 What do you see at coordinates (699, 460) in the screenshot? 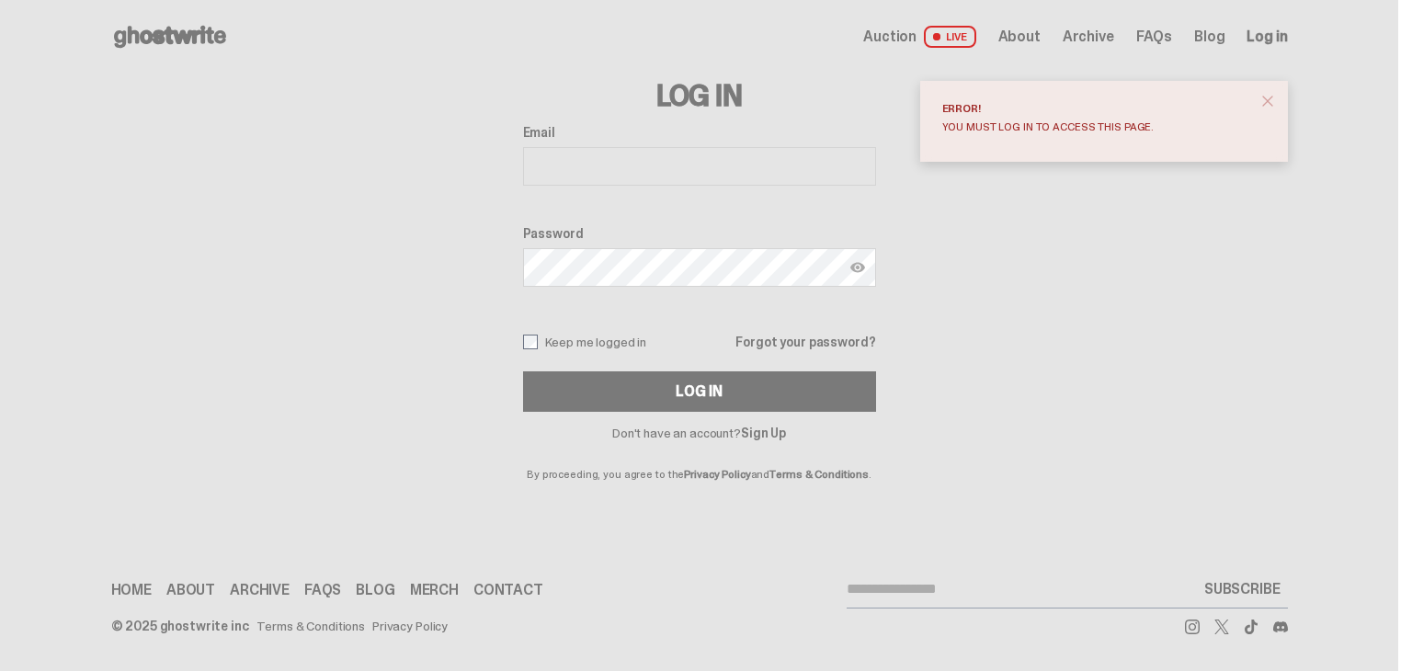
I see `p: By proceeding, you agree to the and .` at bounding box center [699, 460].